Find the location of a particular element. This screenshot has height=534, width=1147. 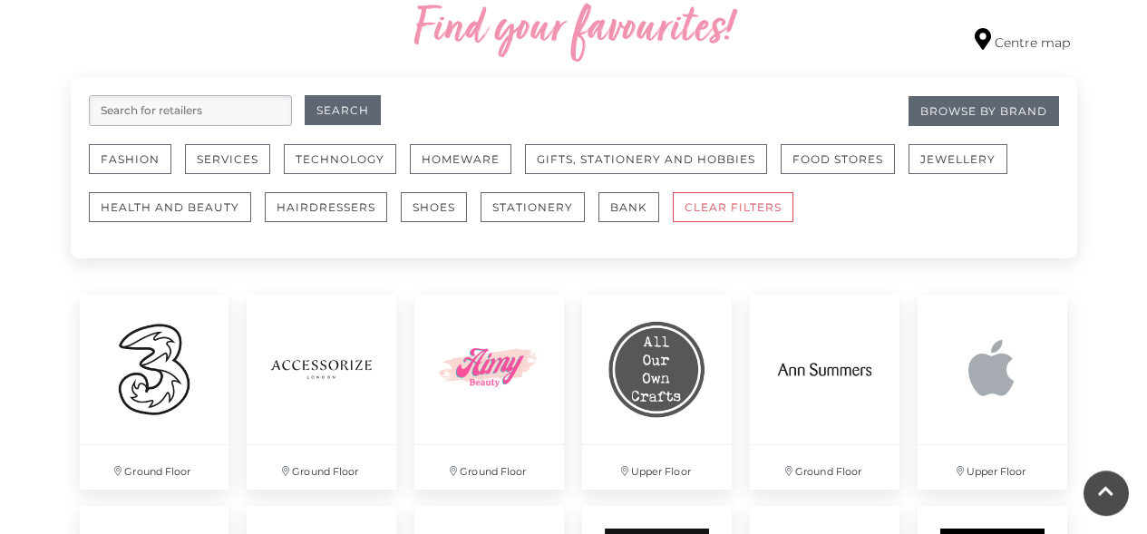

button: Homeware is located at coordinates (461, 159).